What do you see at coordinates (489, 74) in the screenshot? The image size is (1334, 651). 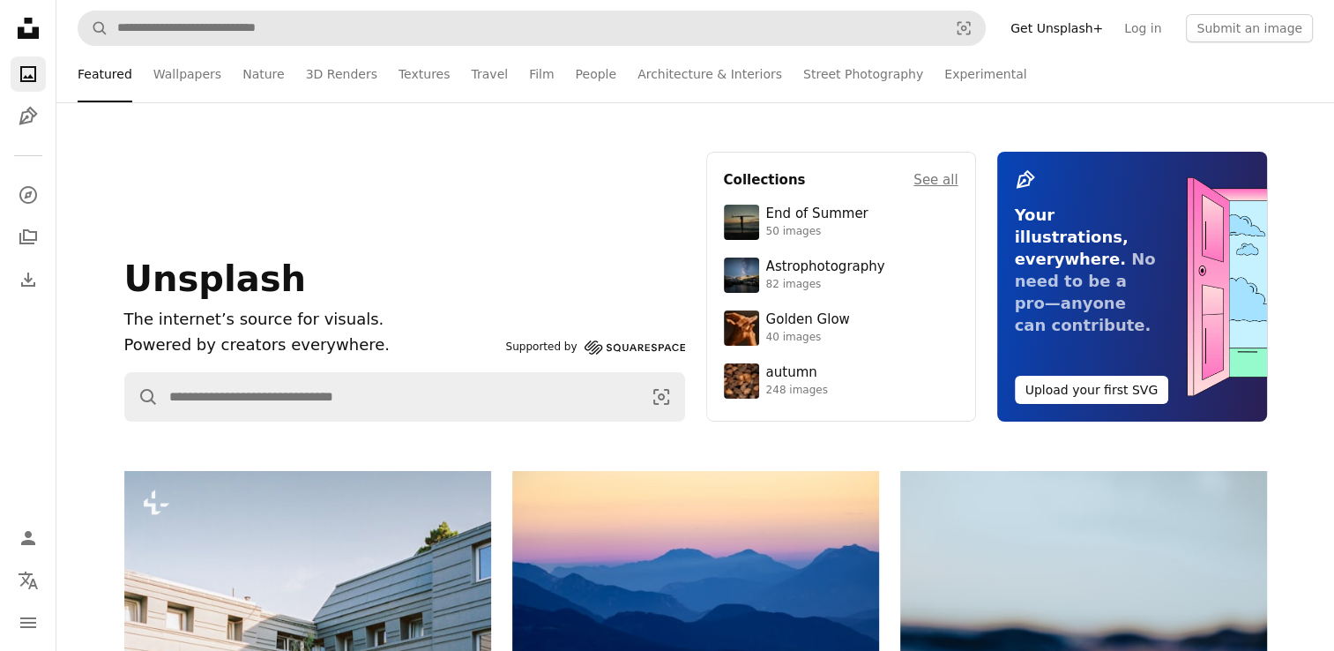 I see `a: Travel` at bounding box center [489, 74].